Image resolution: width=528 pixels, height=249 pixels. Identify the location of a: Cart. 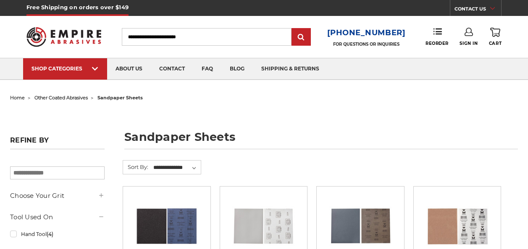
(495, 37).